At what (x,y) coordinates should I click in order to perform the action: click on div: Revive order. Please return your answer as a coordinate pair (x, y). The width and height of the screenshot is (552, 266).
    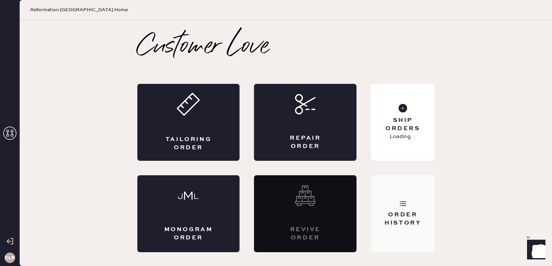
    Looking at the image, I should click on (305, 234).